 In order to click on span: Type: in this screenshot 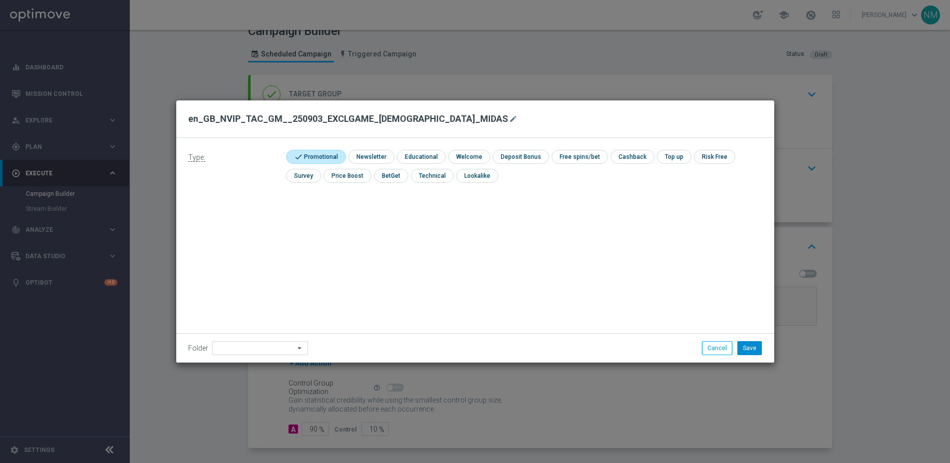, I will do `click(197, 157)`.